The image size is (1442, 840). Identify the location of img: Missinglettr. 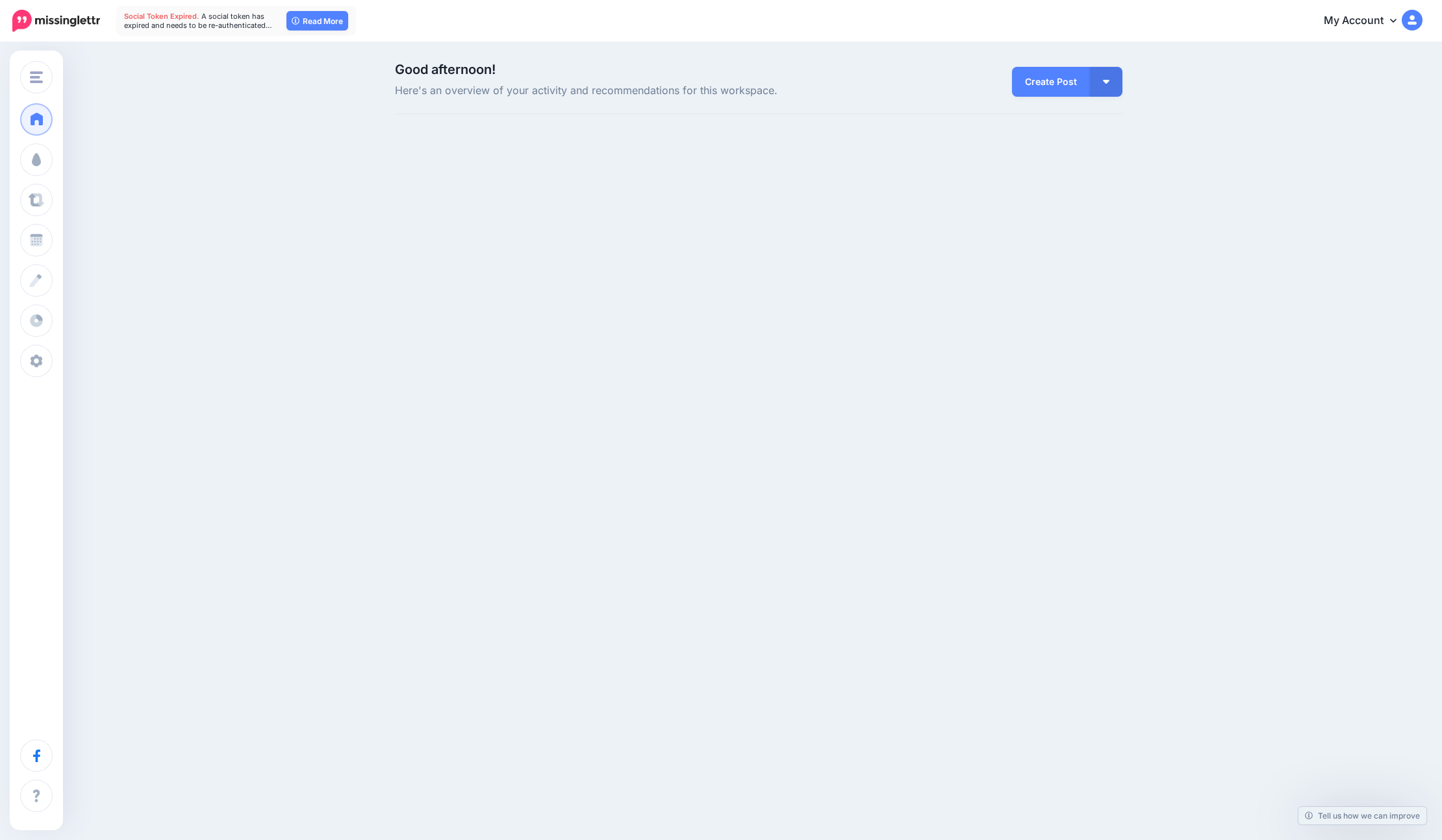
(56, 21).